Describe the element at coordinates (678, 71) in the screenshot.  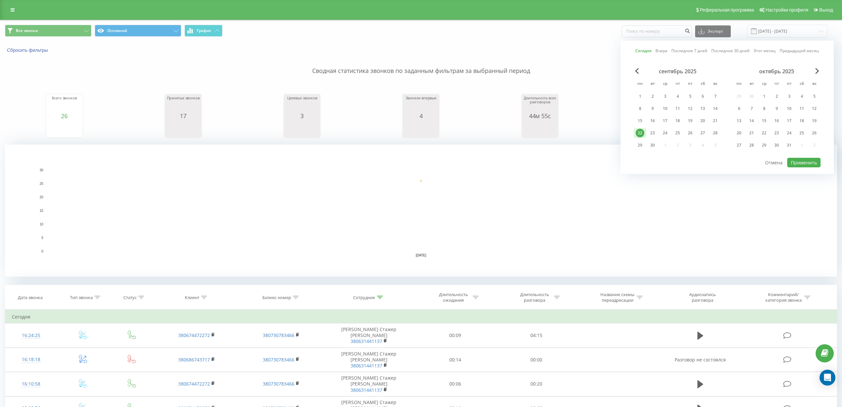
I see `div: сентябрь 2025` at that location.